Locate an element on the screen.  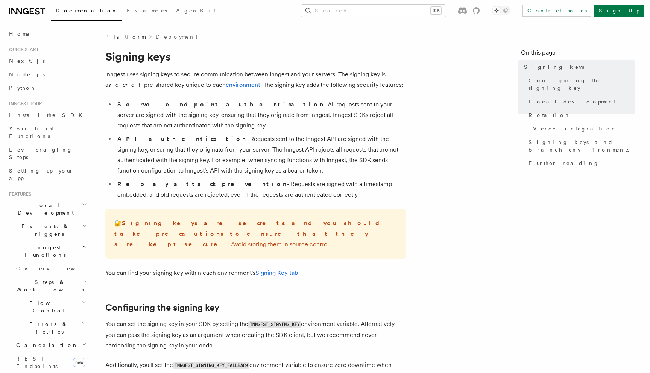
span: Configuring the signing key is located at coordinates (582, 84).